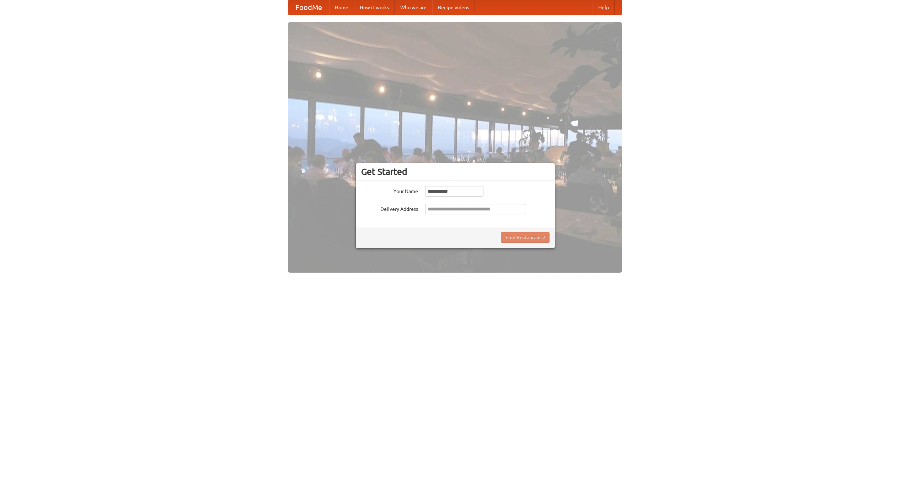  I want to click on a: Recipe videos, so click(454, 7).